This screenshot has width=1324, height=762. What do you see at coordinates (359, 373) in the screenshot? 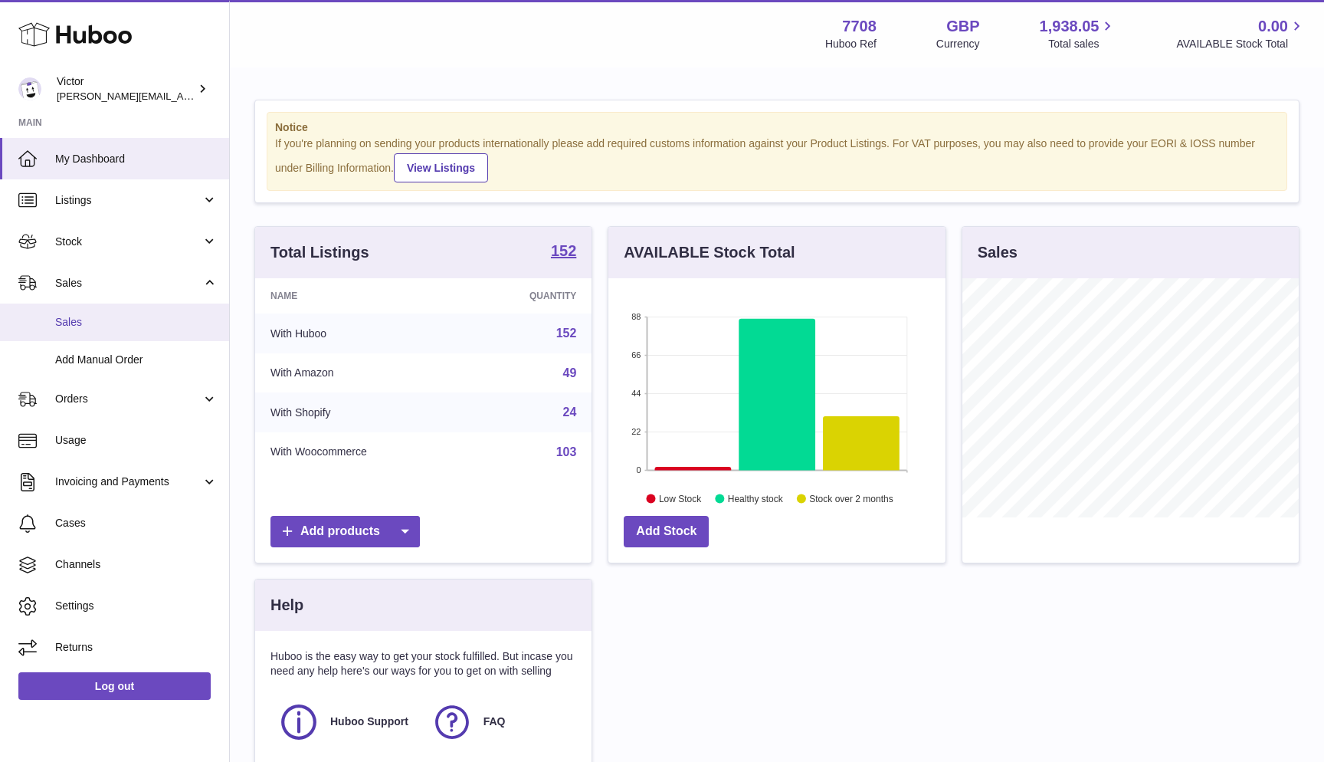
I see `td: With Amazon` at bounding box center [359, 373].